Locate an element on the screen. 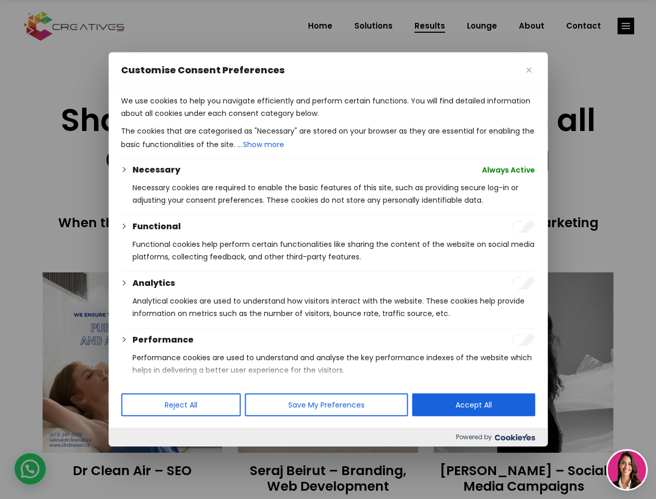 The width and height of the screenshot is (656, 499). div: Powered by is located at coordinates (328, 437).